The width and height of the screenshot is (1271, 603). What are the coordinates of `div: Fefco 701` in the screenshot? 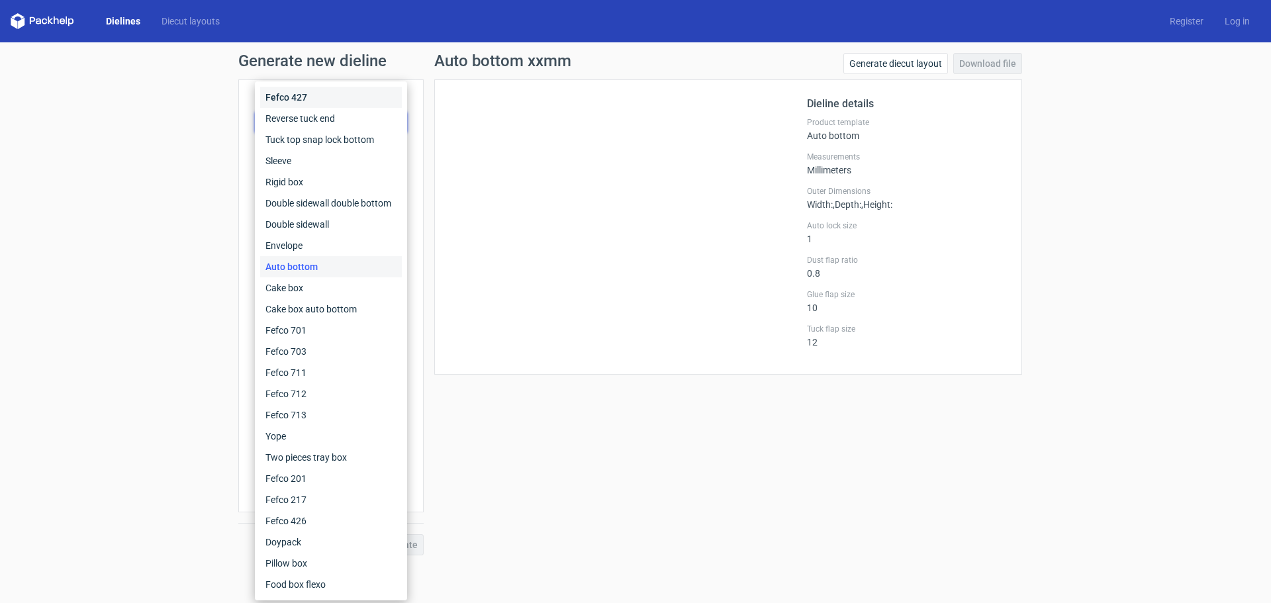 It's located at (331, 330).